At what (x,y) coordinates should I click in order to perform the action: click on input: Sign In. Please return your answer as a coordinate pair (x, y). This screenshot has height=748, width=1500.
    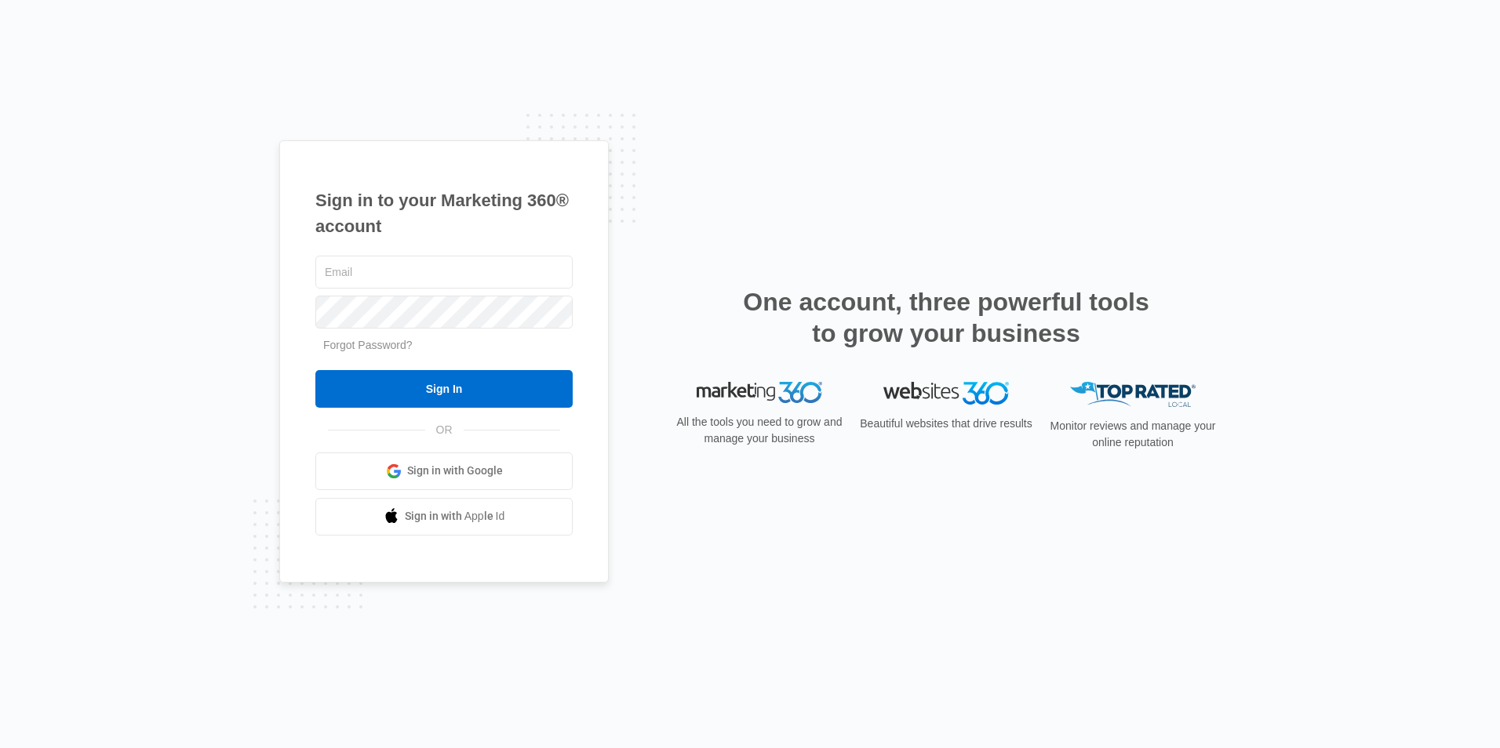
    Looking at the image, I should click on (444, 389).